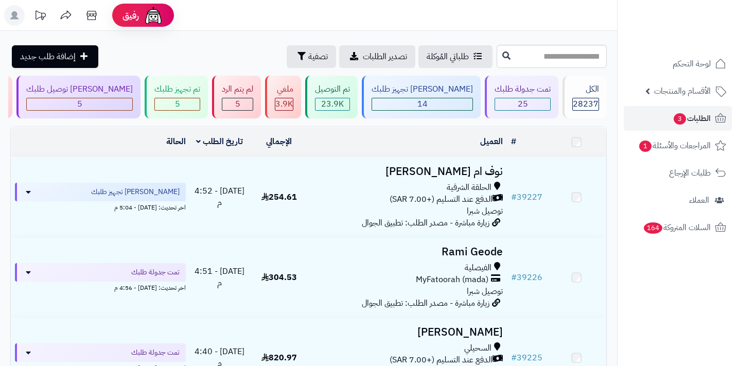 The width and height of the screenshot is (738, 366). Describe the element at coordinates (279, 142) in the screenshot. I see `a: الإجمالي` at that location.